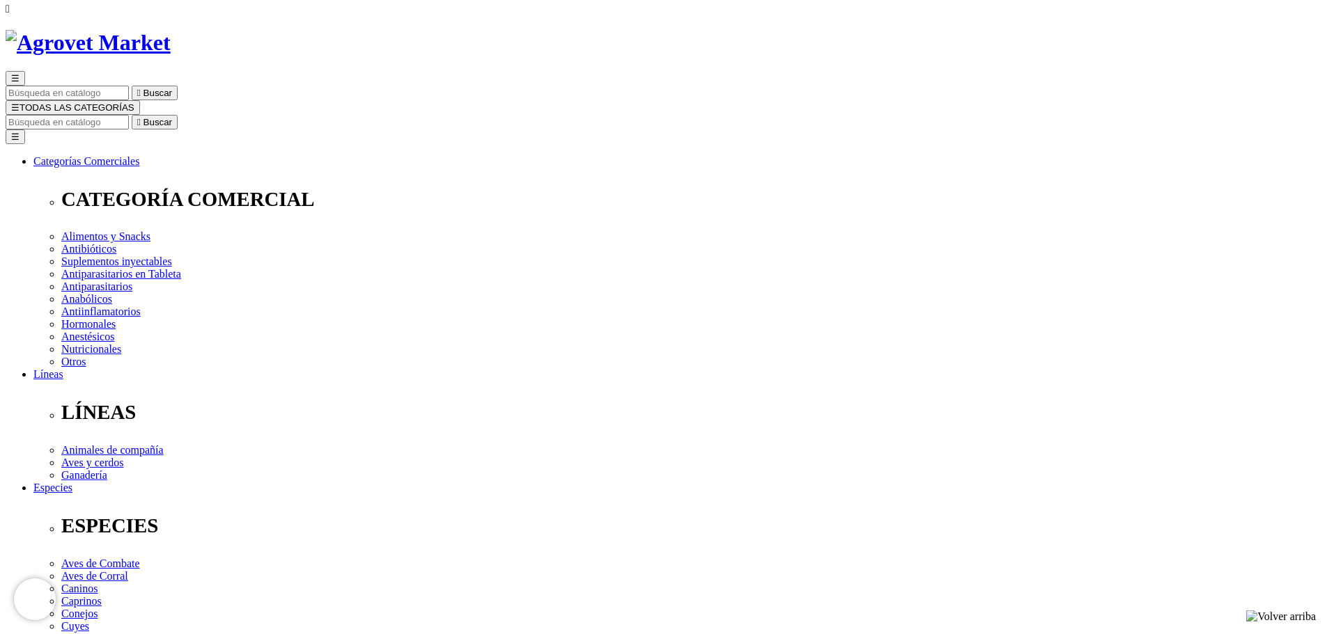  Describe the element at coordinates (97, 286) in the screenshot. I see `a: Antiparasitarios` at that location.